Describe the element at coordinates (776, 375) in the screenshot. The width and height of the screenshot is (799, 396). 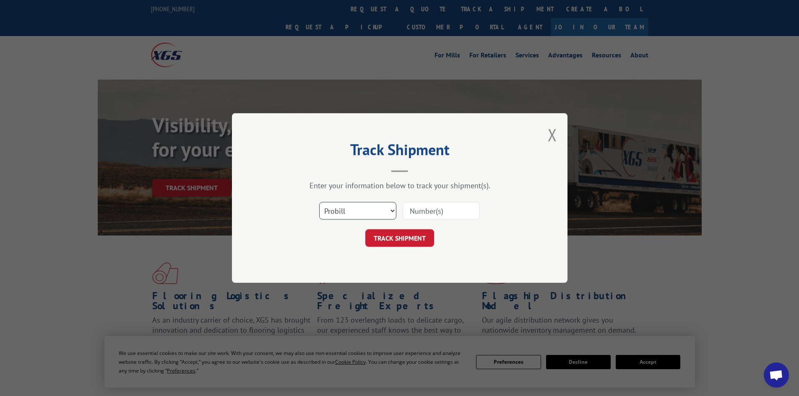
I see `a: Open chat` at that location.